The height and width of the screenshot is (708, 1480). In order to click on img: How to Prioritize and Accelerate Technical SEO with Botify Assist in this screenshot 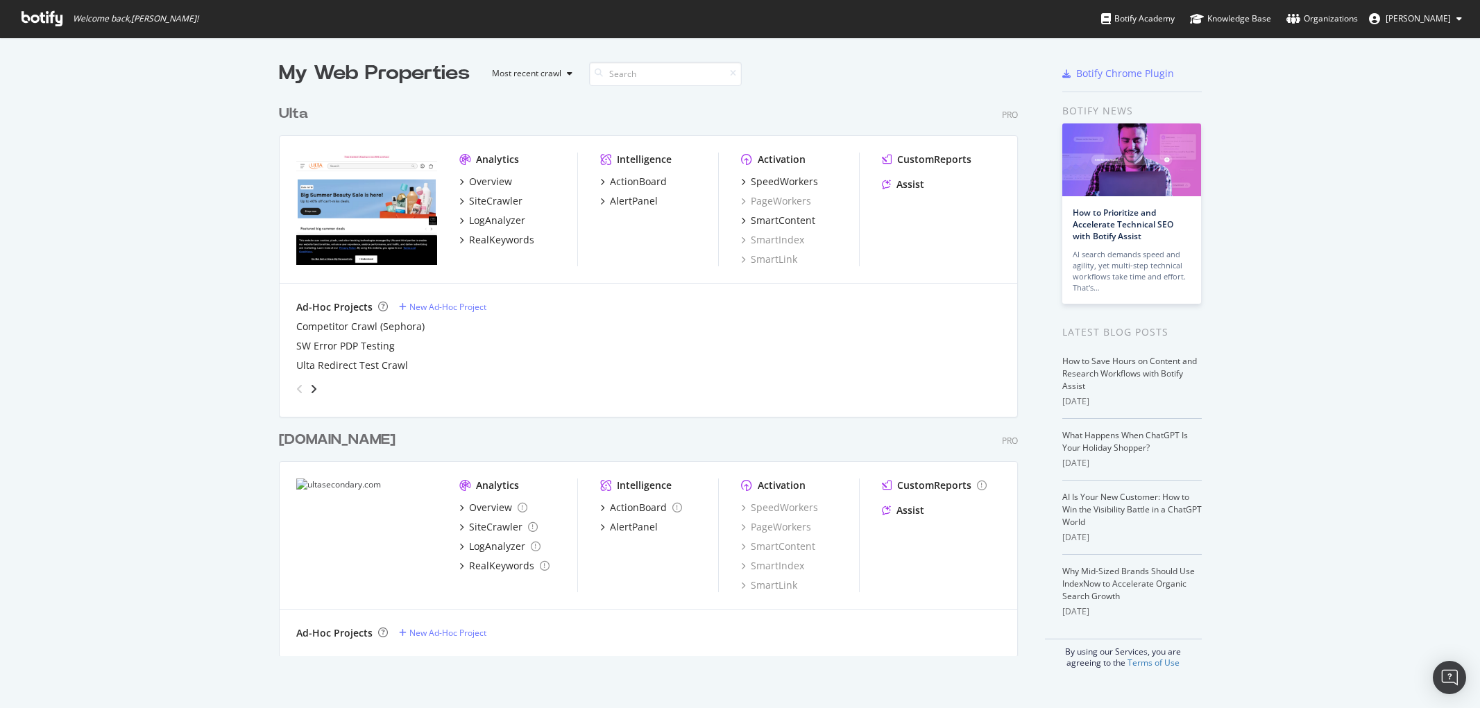, I will do `click(1131, 160)`.